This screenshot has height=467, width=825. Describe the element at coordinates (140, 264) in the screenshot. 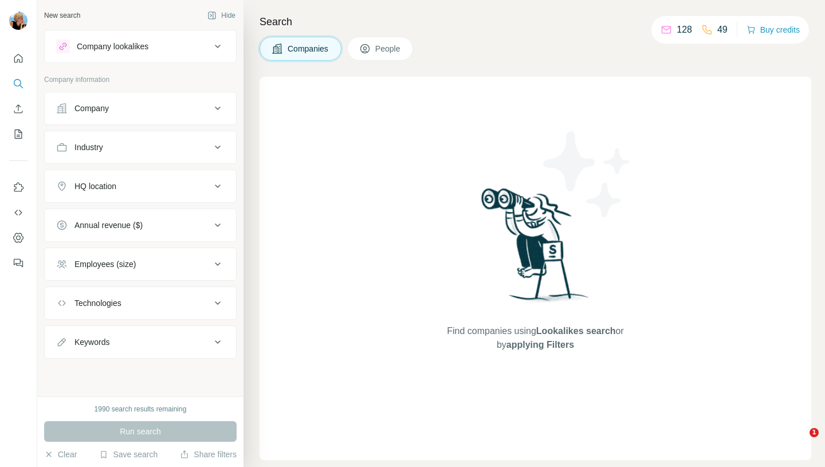

I see `button: Employees (size)` at that location.